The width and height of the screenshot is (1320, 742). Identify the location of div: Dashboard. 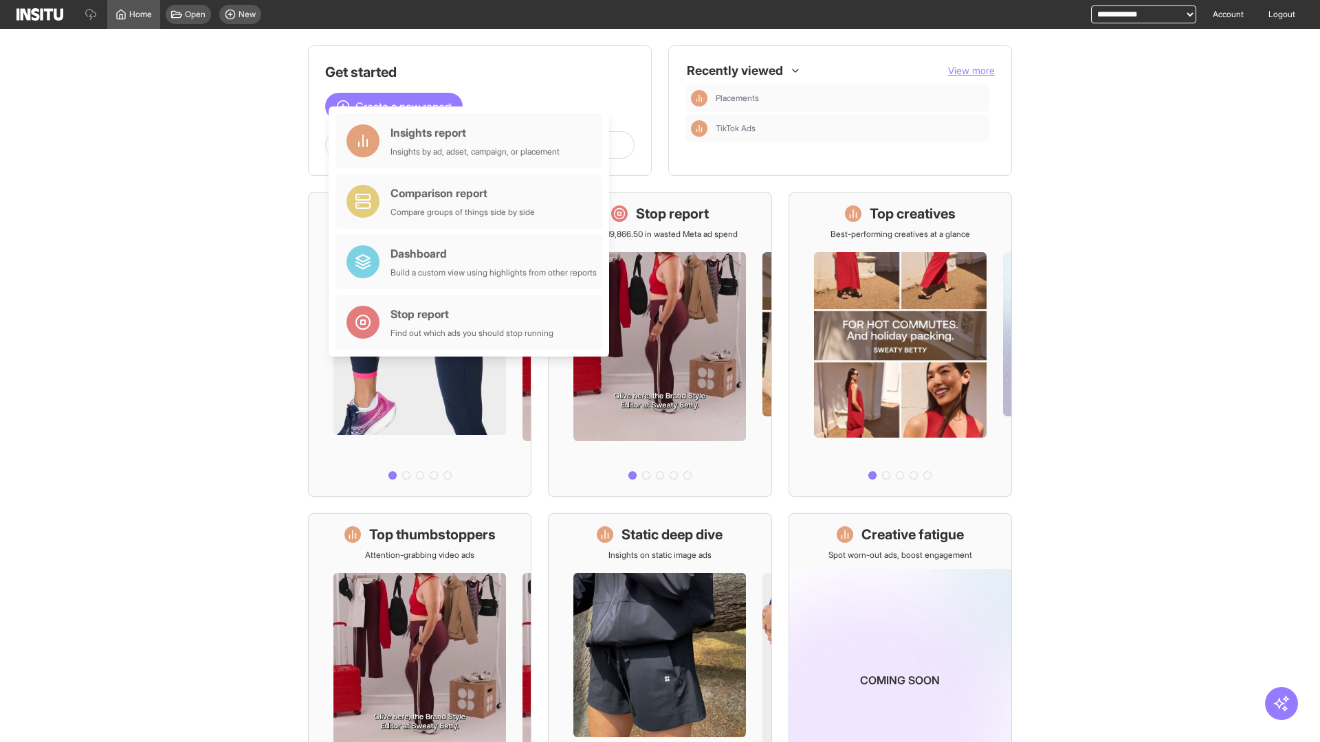
(494, 254).